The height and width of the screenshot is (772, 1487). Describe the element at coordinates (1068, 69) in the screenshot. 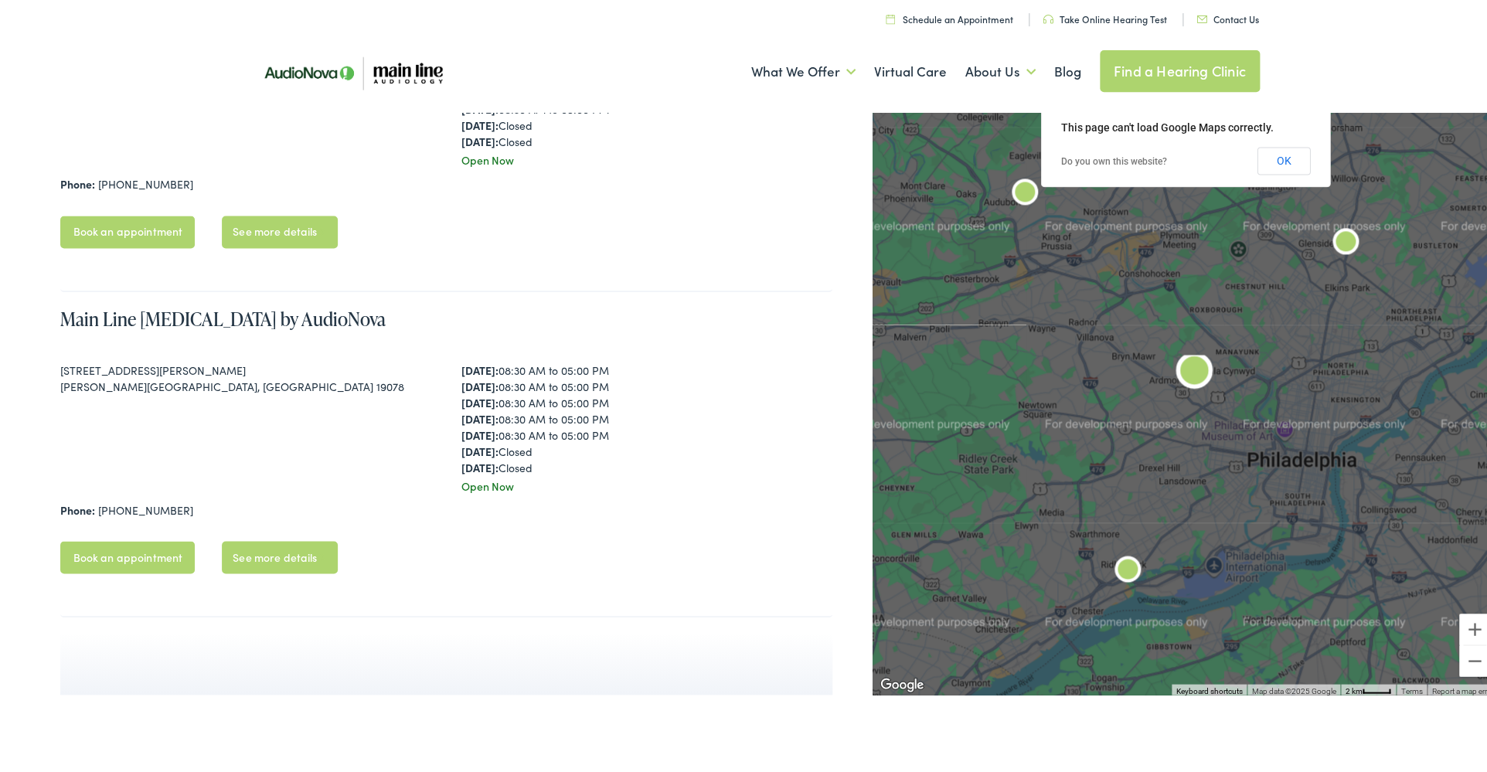

I see `a: Blog` at that location.